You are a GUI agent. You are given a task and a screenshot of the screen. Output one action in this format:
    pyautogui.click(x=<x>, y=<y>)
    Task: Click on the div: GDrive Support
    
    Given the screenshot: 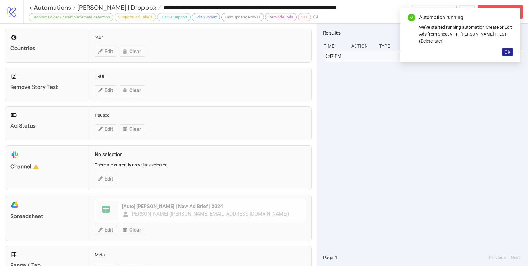 What is the action you would take?
    pyautogui.click(x=174, y=17)
    